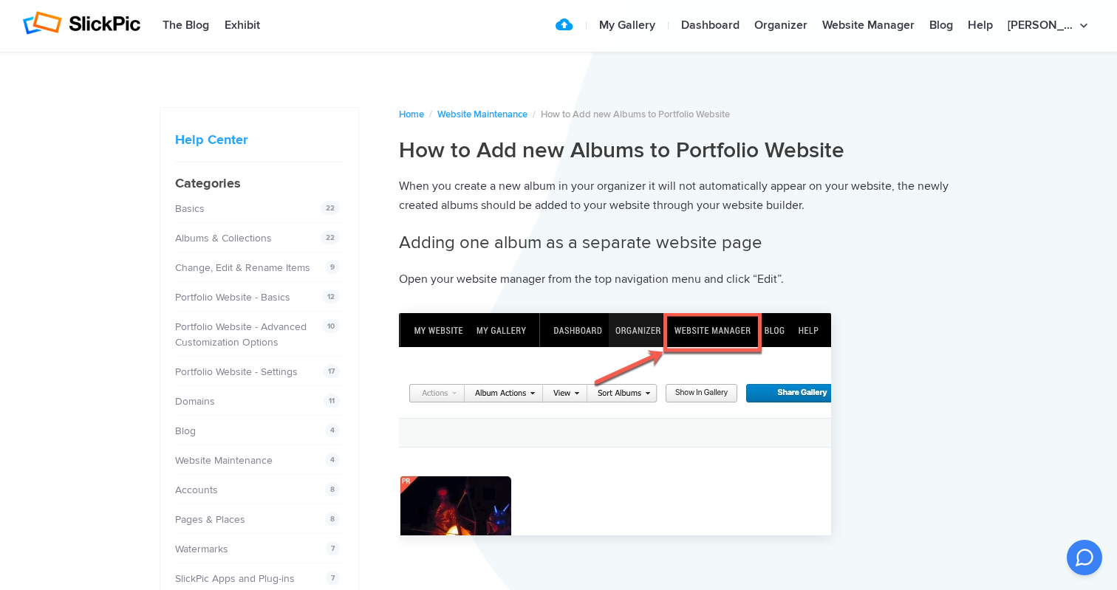 This screenshot has width=1117, height=590. Describe the element at coordinates (331, 372) in the screenshot. I see `span: 17` at that location.